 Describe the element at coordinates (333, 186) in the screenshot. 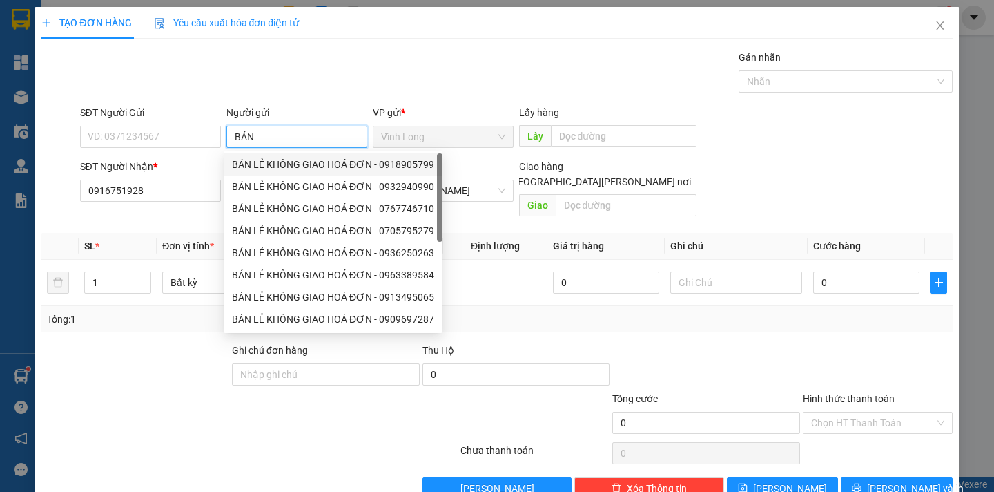

I see `div: BÁN LẺ KHÔNG GIAO HOÁ ĐƠN - 0932940990` at that location.